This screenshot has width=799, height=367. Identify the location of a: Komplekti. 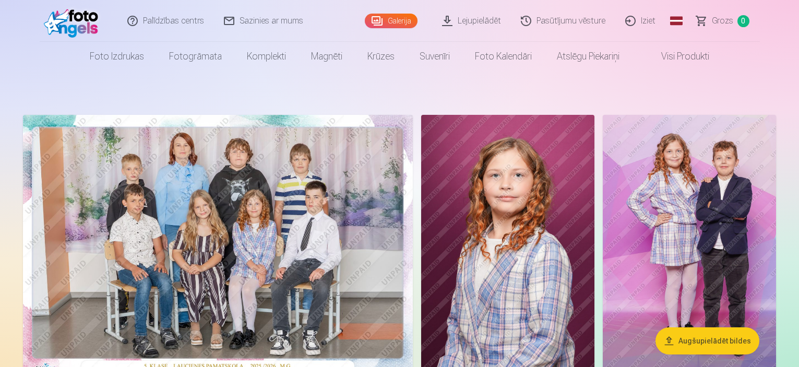
(266, 56).